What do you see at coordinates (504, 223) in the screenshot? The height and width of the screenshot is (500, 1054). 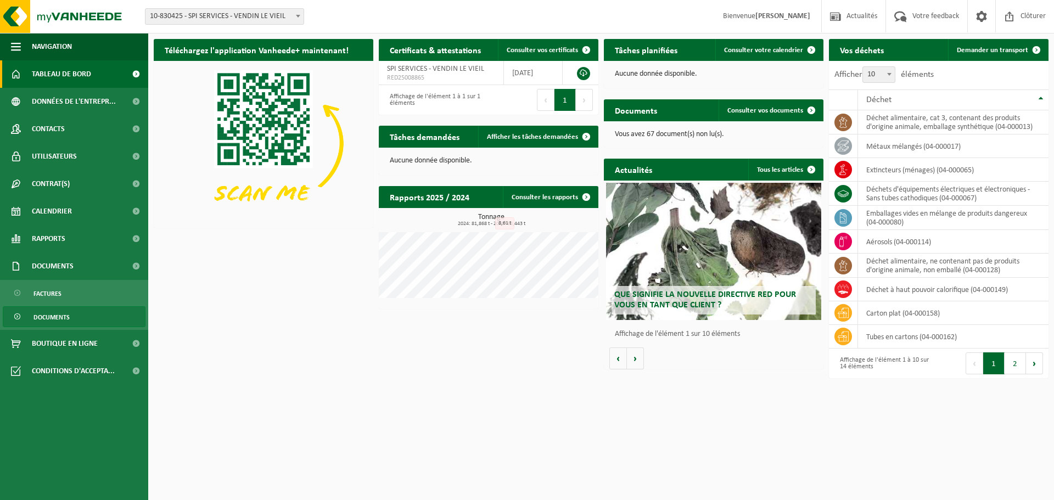 I see `div: 8,61 t` at bounding box center [504, 223].